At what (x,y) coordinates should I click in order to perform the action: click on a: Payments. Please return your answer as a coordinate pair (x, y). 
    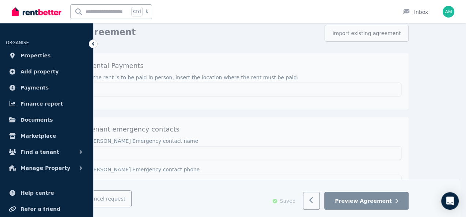
    Looking at the image, I should click on (46, 88).